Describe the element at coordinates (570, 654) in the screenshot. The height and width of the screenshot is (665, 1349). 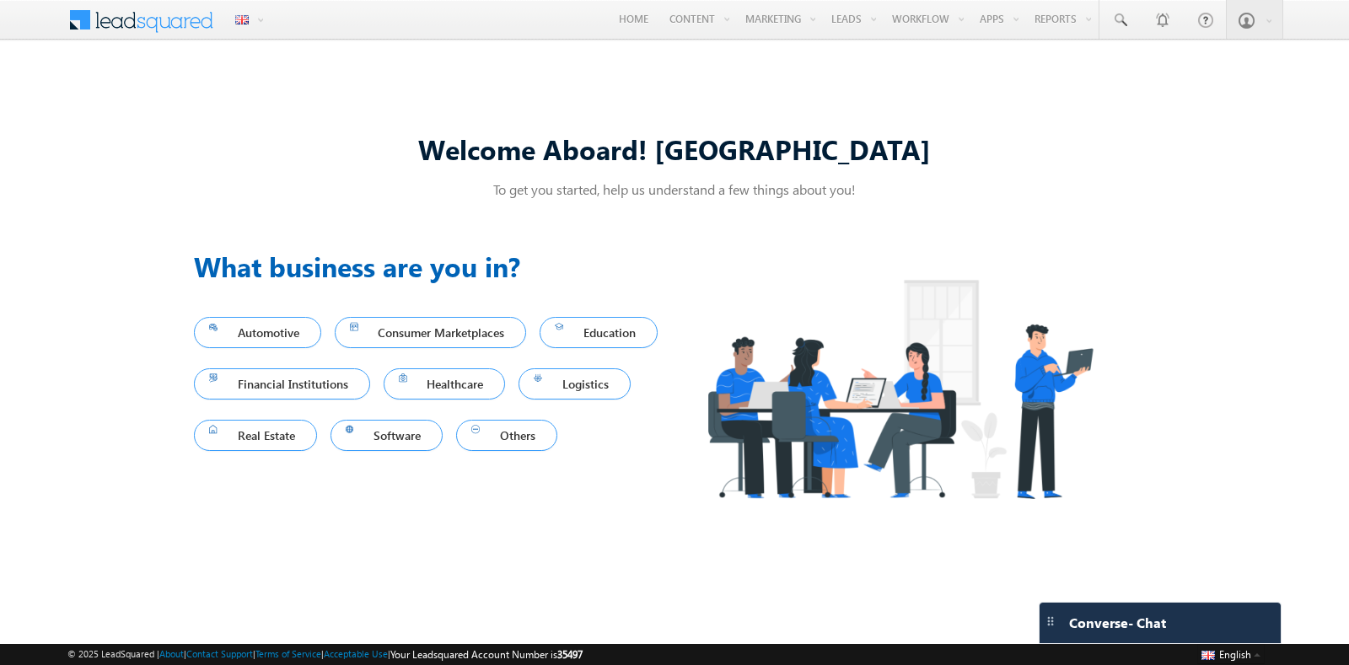
I see `span: 35497` at that location.